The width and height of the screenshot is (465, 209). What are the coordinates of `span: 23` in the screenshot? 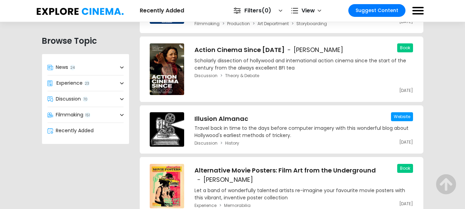 It's located at (87, 83).